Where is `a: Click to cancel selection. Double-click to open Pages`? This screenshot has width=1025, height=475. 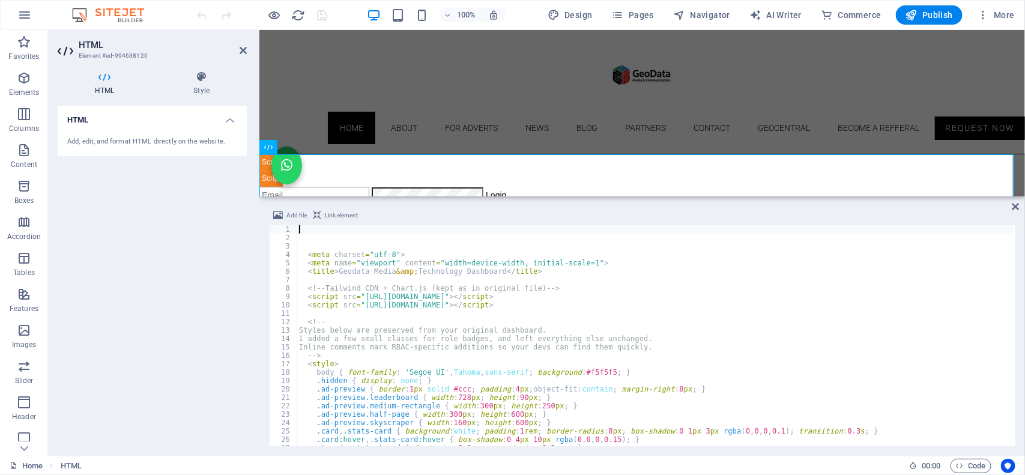
a: Click to cancel selection. Double-click to open Pages is located at coordinates (26, 466).